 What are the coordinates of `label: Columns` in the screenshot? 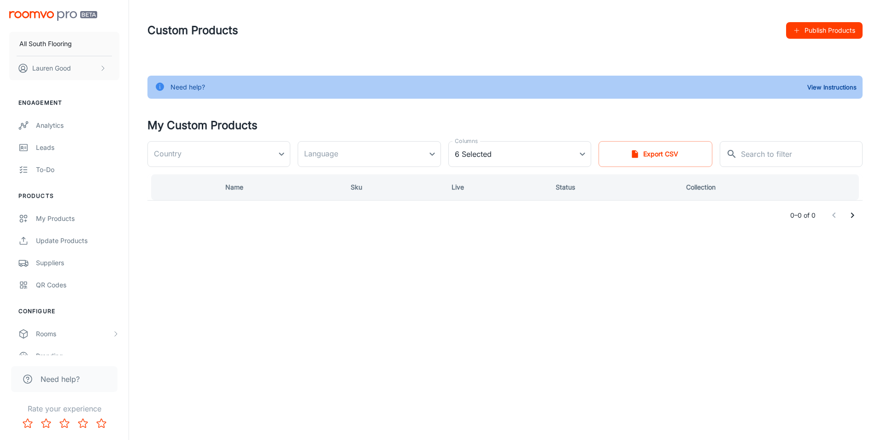 It's located at (466, 141).